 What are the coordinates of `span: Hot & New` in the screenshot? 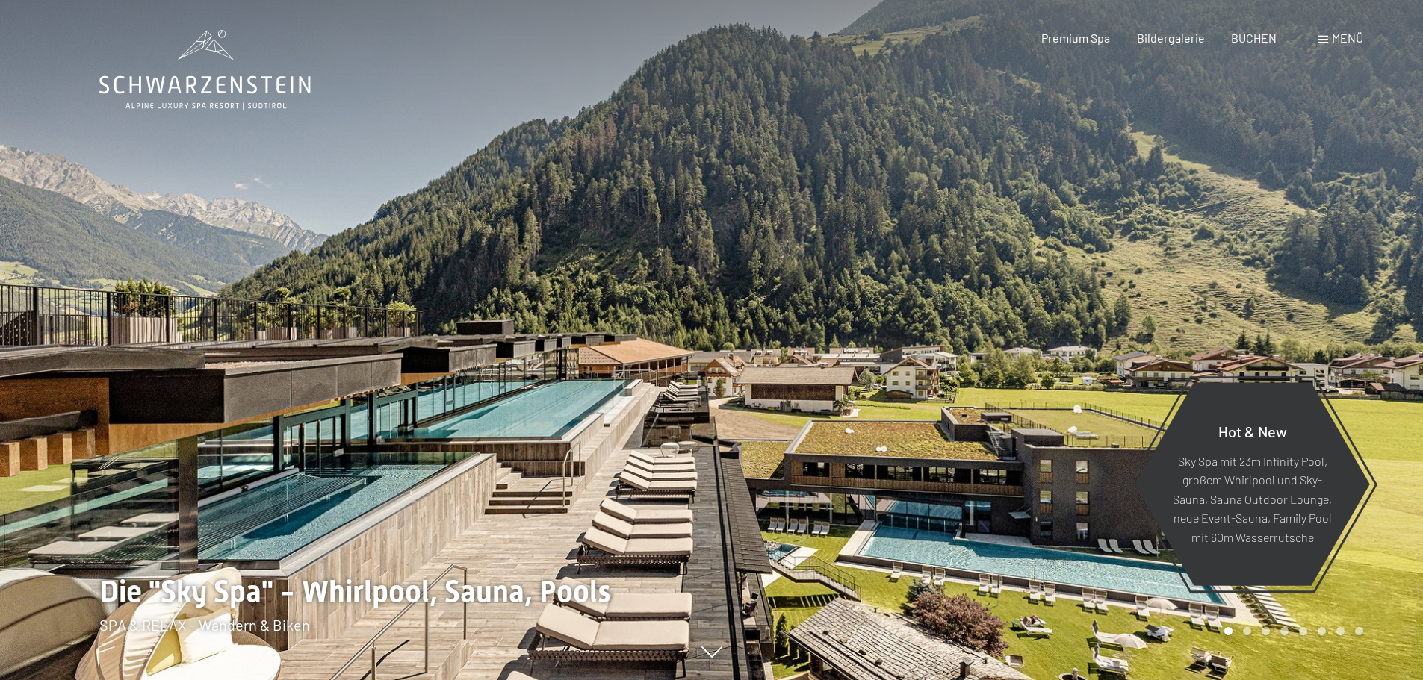 It's located at (1253, 431).